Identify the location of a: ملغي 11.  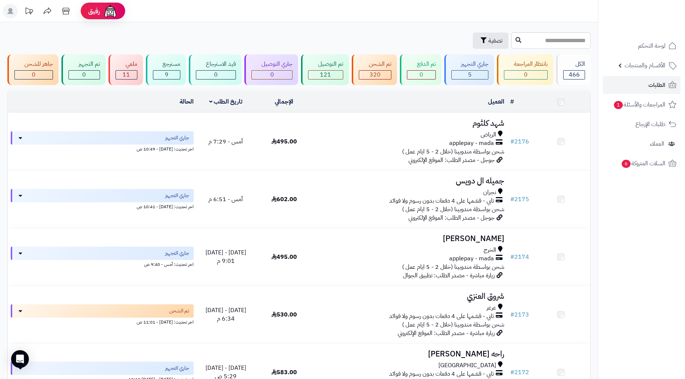
(125, 70).